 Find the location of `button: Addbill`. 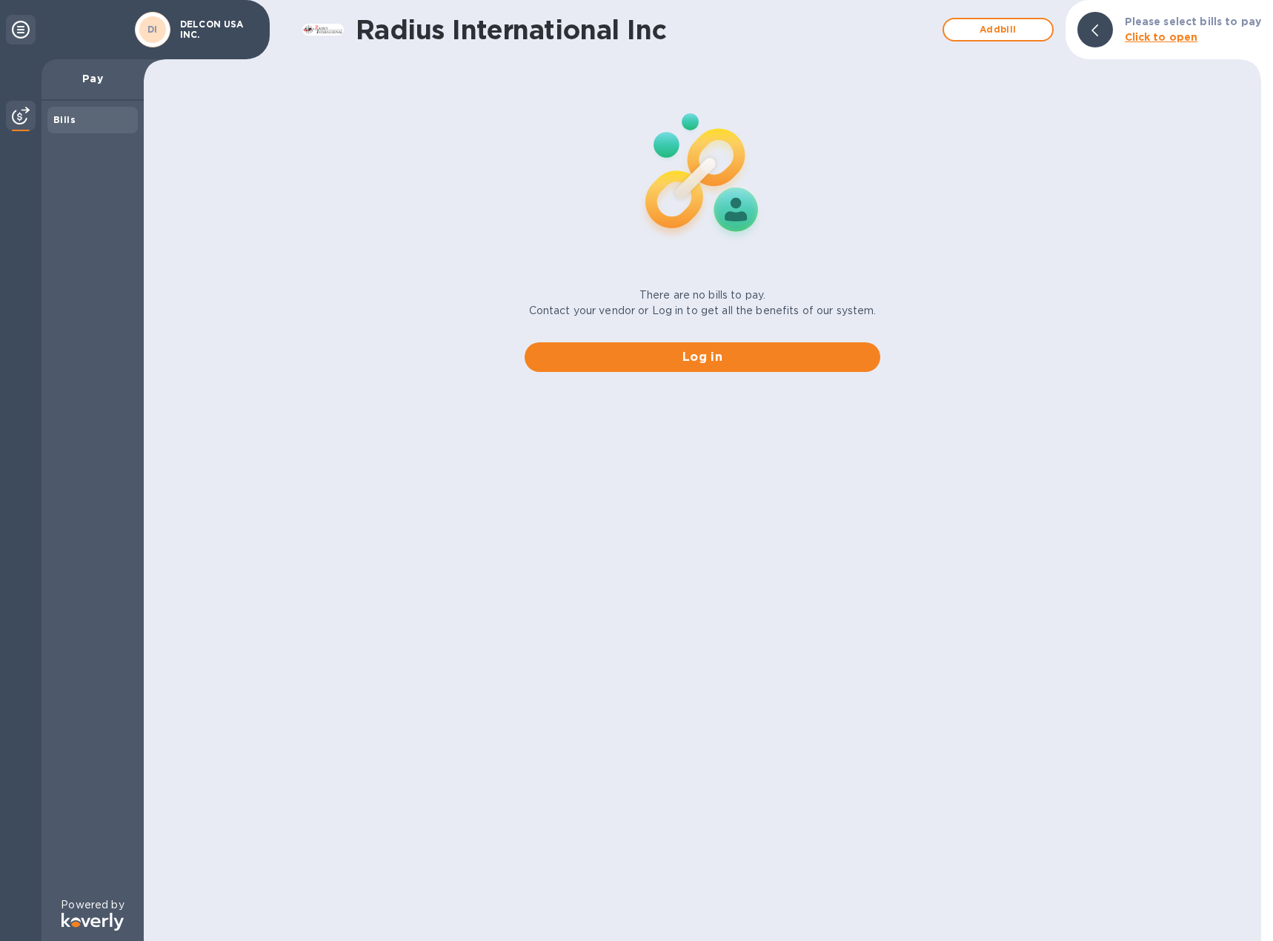

button: Addbill is located at coordinates (998, 30).